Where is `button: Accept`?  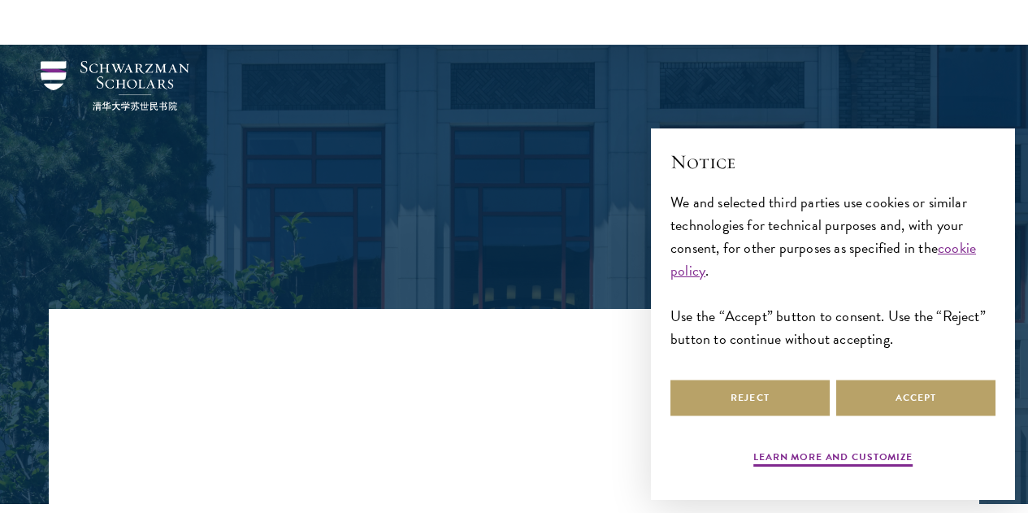
button: Accept is located at coordinates (916, 397).